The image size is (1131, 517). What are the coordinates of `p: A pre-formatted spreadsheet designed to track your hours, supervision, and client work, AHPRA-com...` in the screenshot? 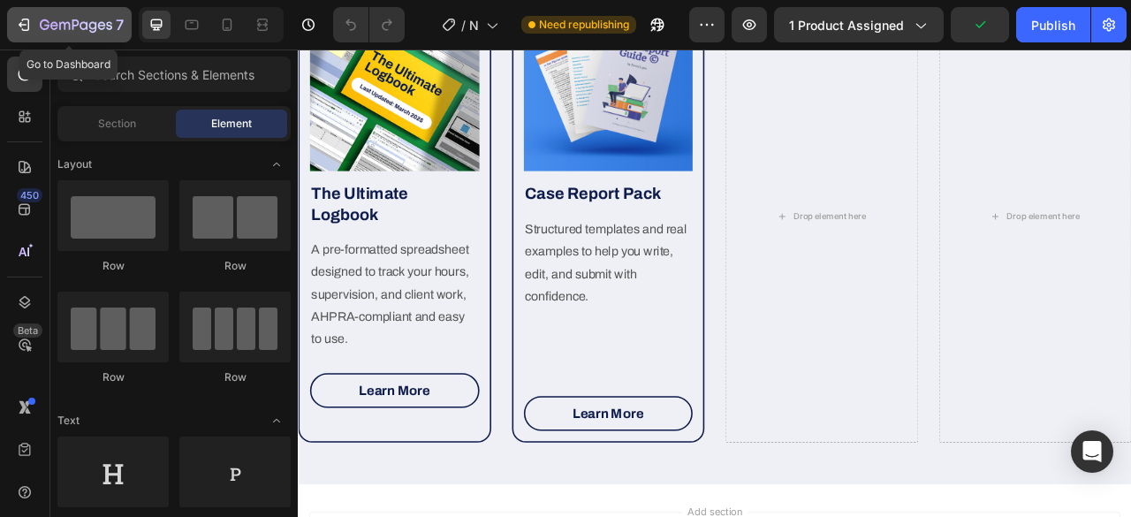 It's located at (123, 312).